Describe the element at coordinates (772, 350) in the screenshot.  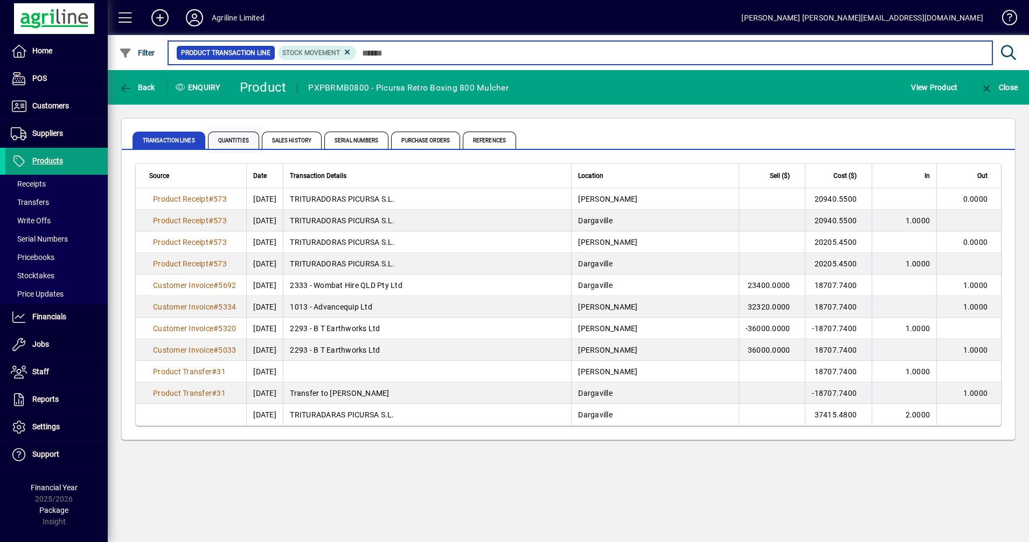
I see `td: 36000.0000` at that location.